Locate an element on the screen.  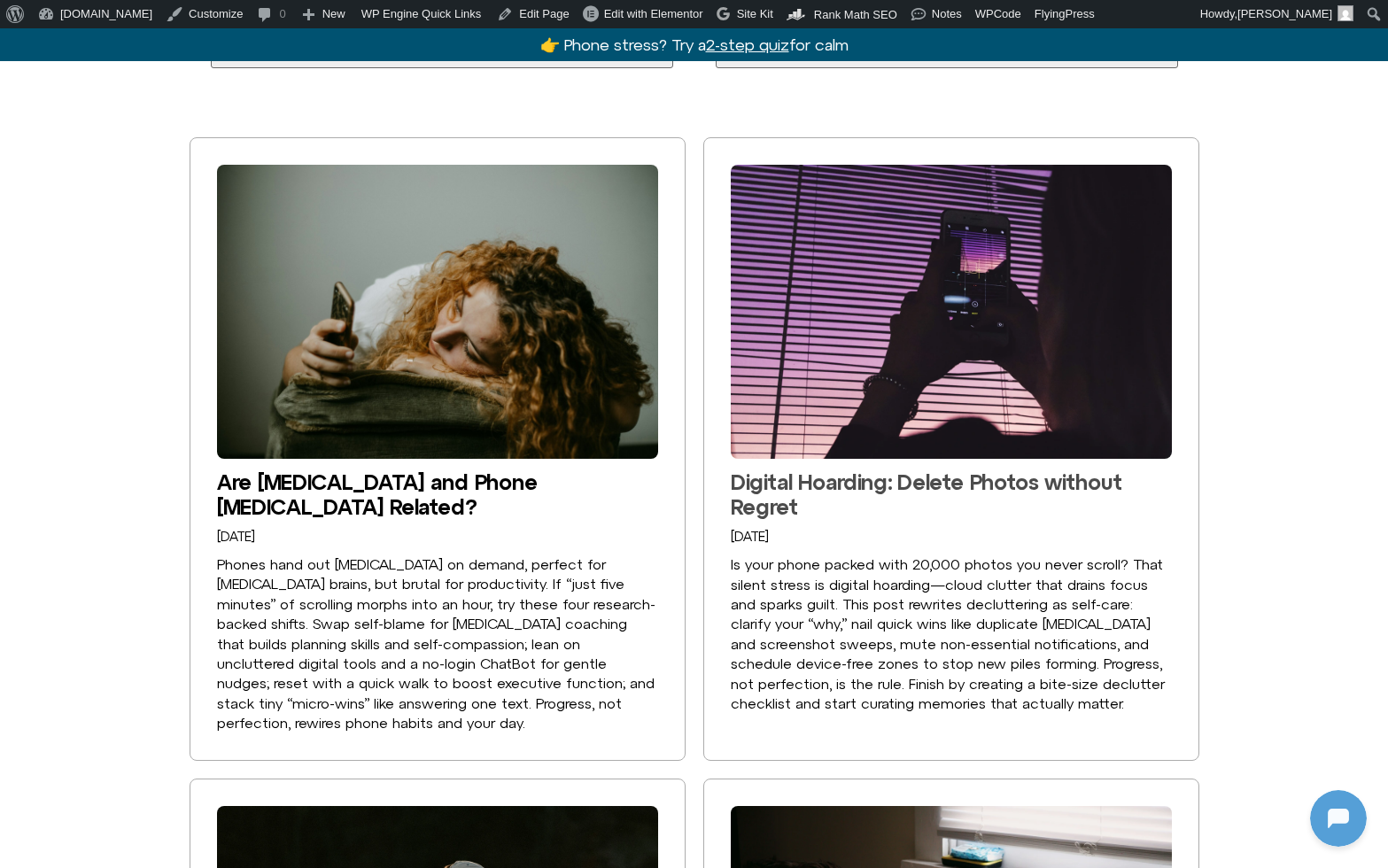
img: Digital Hoarding: Delete Photos without Regret is located at coordinates (951, 311).